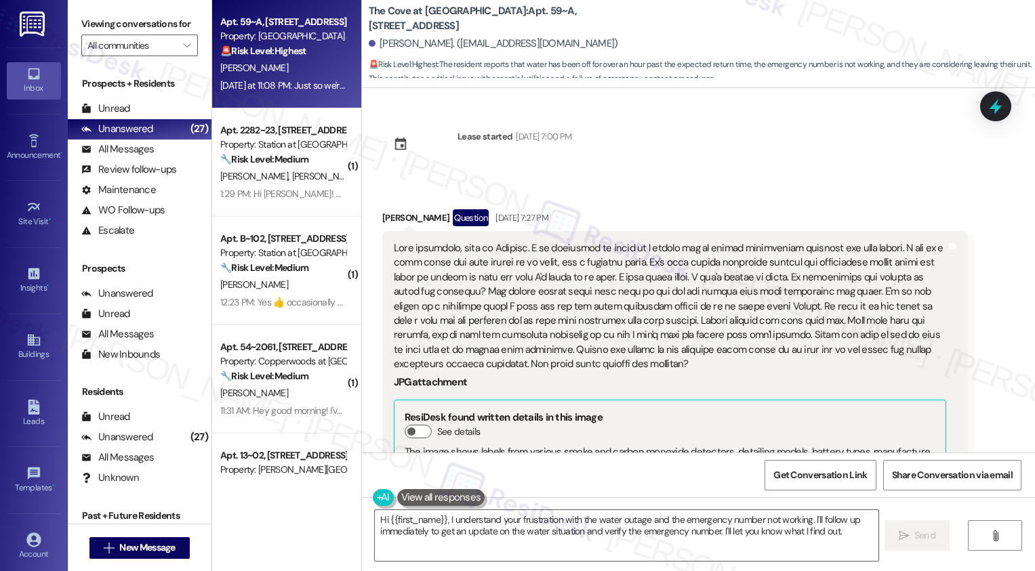  I want to click on img: ResiDesk Logo, so click(33, 24).